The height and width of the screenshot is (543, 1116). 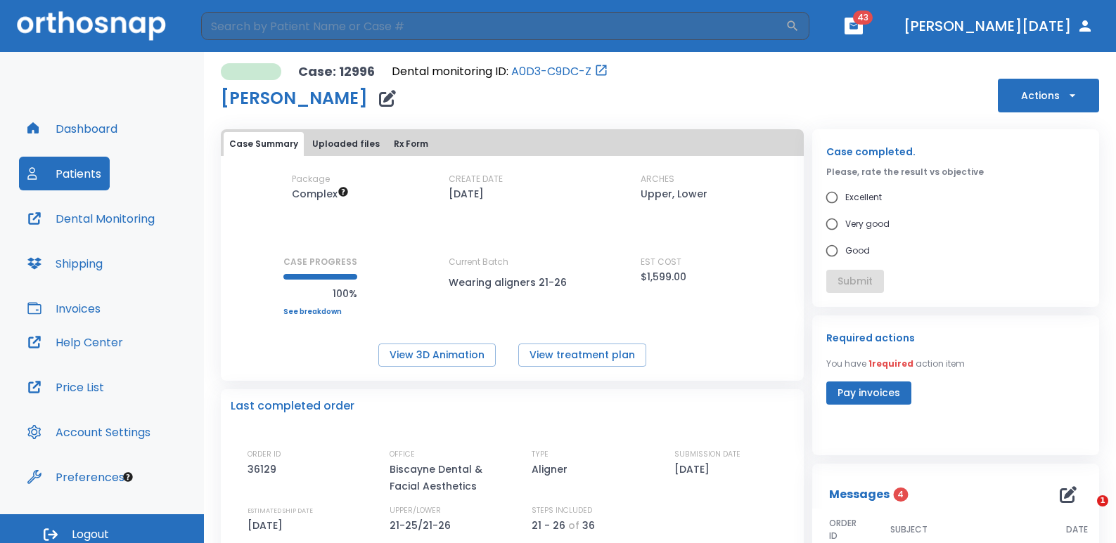 I want to click on p: Last completed order, so click(x=292, y=406).